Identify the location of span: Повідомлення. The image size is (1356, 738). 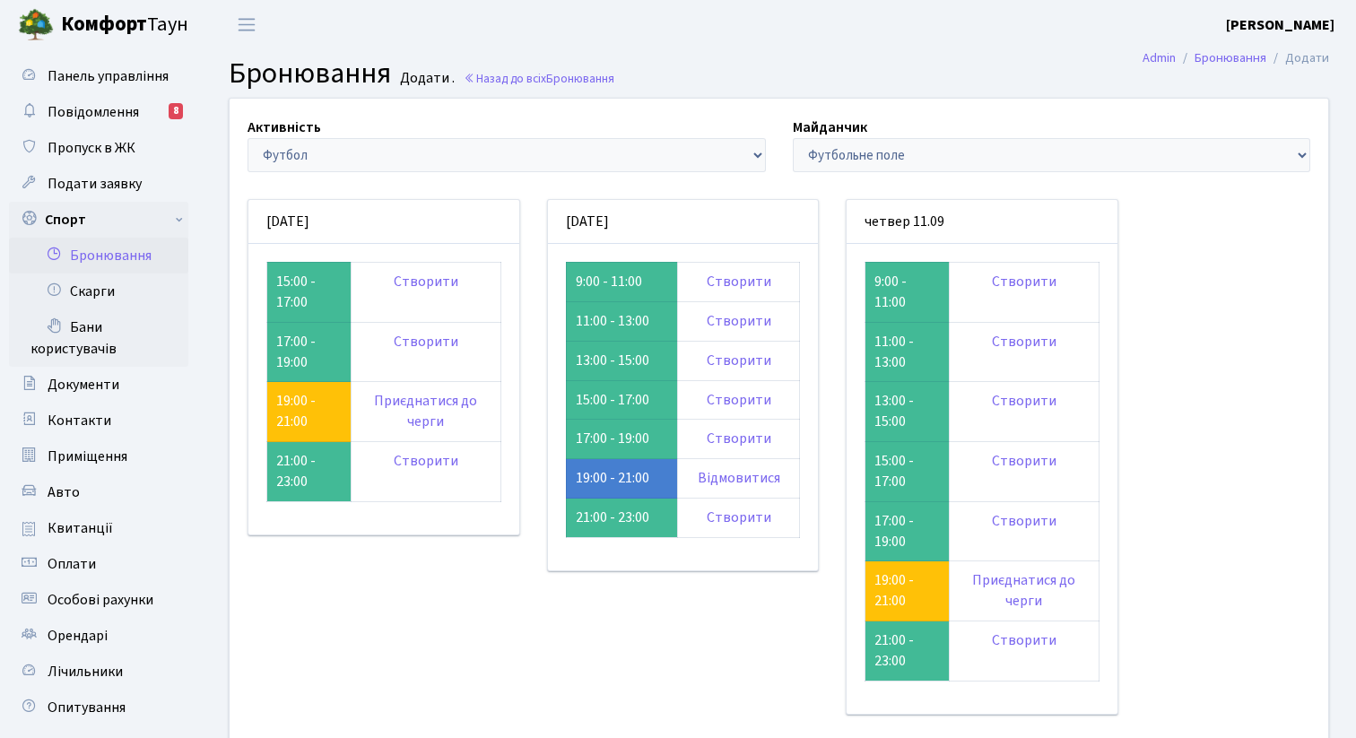
(93, 112).